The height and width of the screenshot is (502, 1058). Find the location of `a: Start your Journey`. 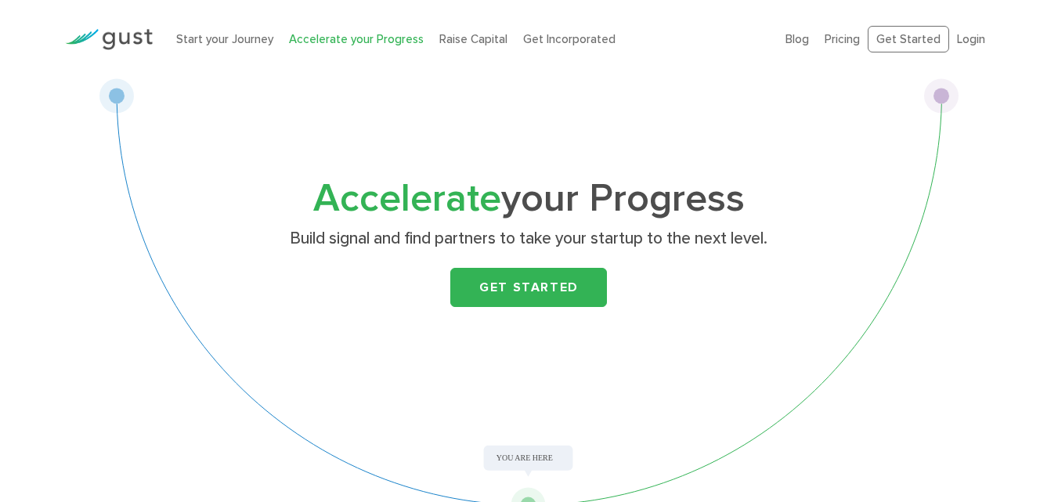

a: Start your Journey is located at coordinates (225, 39).